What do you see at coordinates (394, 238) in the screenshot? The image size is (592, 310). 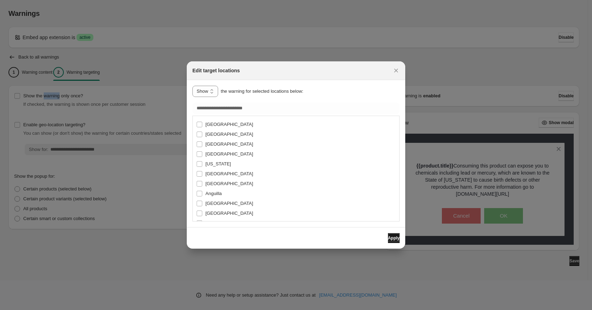 I see `span: Apply` at bounding box center [394, 238].